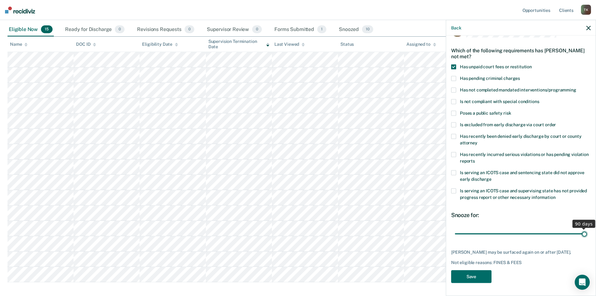 The height and width of the screenshot is (296, 596). I want to click on div: DOC ID, so click(86, 44).